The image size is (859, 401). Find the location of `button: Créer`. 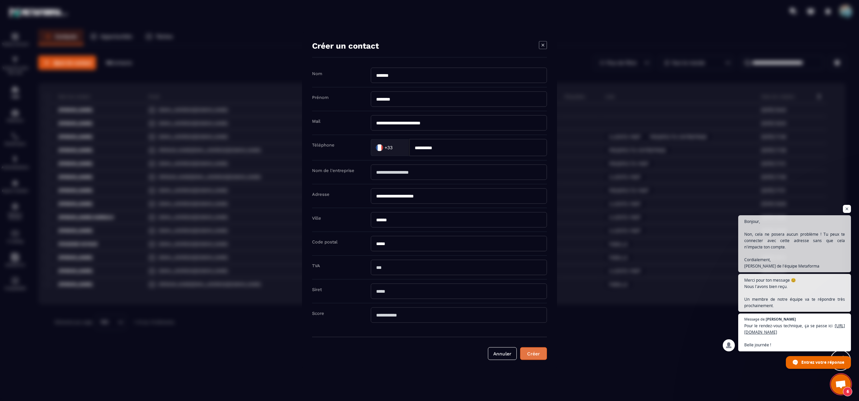

button: Créer is located at coordinates (533, 354).